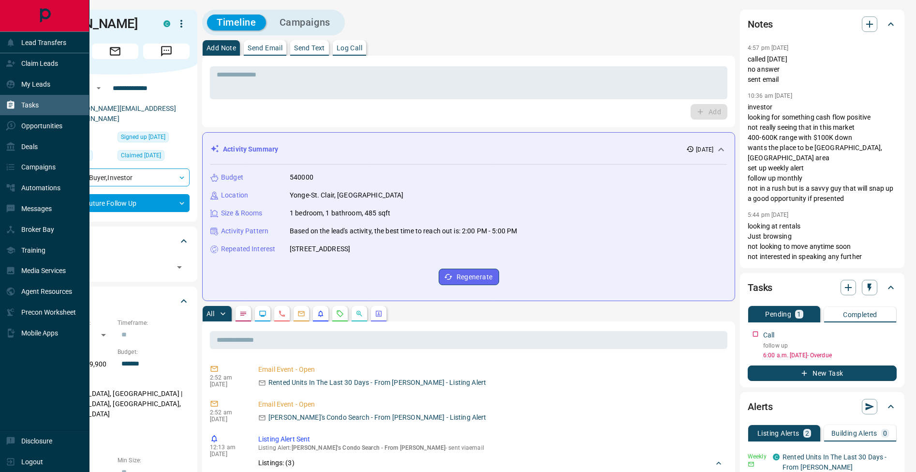 The height and width of the screenshot is (472, 916). Describe the element at coordinates (115, 431) in the screenshot. I see `p: Motivation:` at that location.